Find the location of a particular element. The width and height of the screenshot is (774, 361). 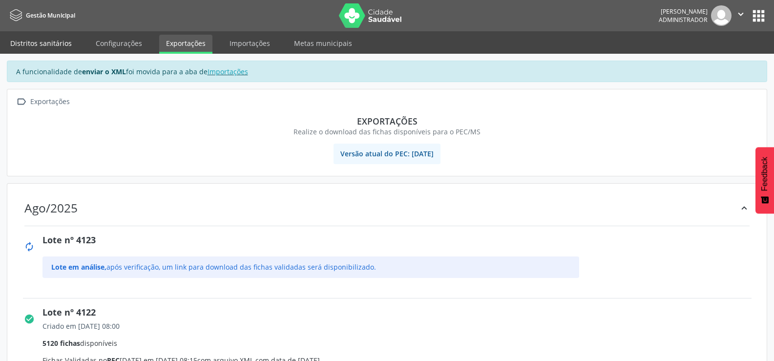

i: autorenew is located at coordinates (29, 247).